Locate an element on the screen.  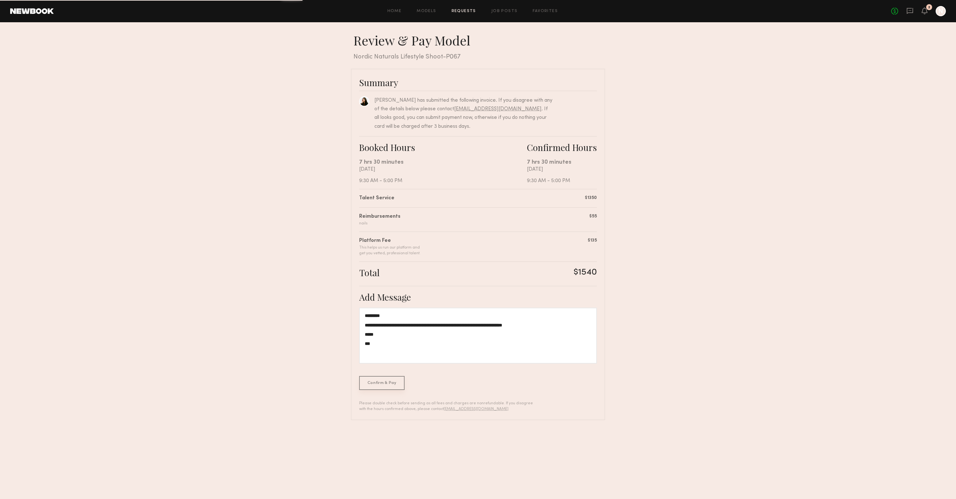
div: Total is located at coordinates (369, 272).